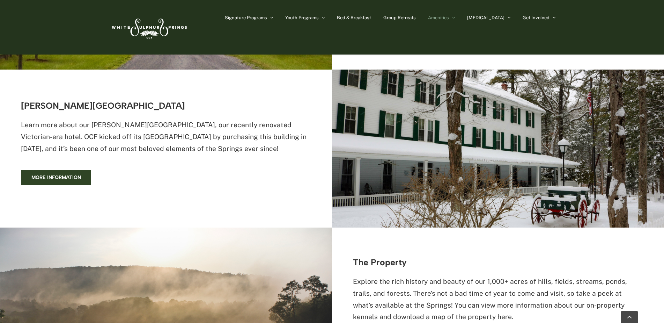 Image resolution: width=664 pixels, height=323 pixels. Describe the element at coordinates (400, 17) in the screenshot. I see `span: Group Retreats` at that location.